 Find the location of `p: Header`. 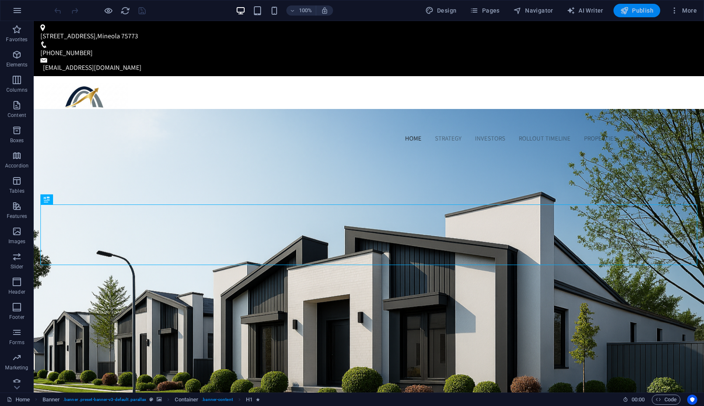

p: Header is located at coordinates (17, 292).